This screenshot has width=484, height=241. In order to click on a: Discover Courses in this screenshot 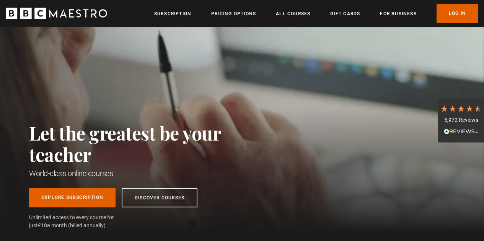, I will do `click(159, 198)`.